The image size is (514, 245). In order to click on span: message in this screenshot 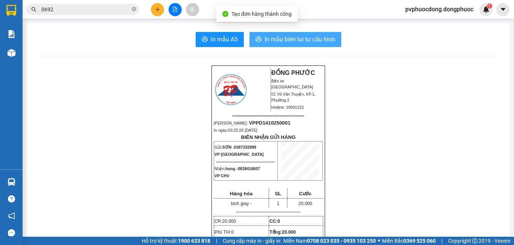, I will do `click(11, 233)`.